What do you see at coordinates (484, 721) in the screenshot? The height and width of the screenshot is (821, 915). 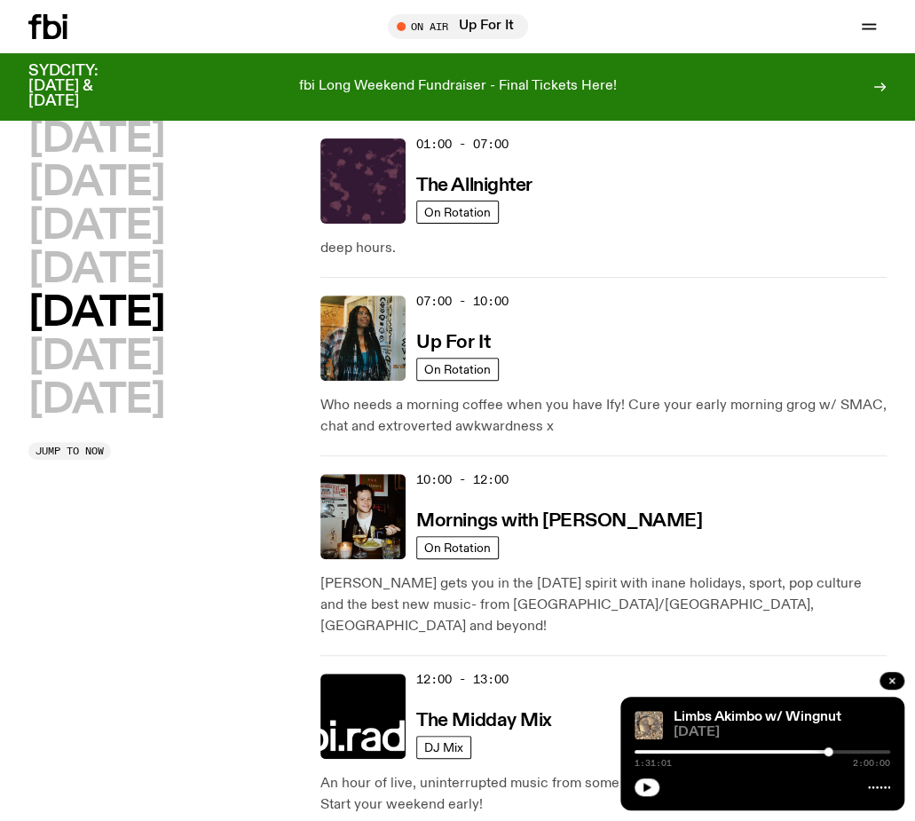 I see `h3: The Midday Mix` at bounding box center [484, 721].